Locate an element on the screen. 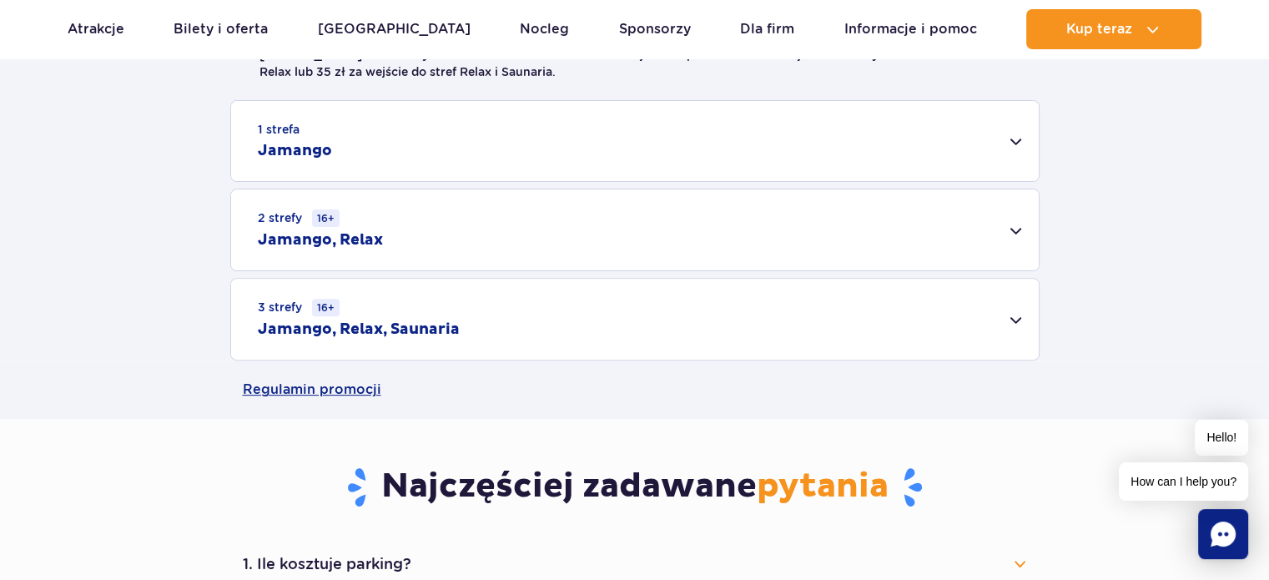  div: Chat is located at coordinates (1223, 534).